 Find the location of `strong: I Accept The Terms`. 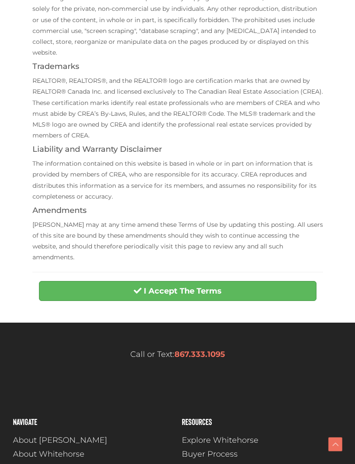

strong: I Accept The Terms is located at coordinates (183, 291).